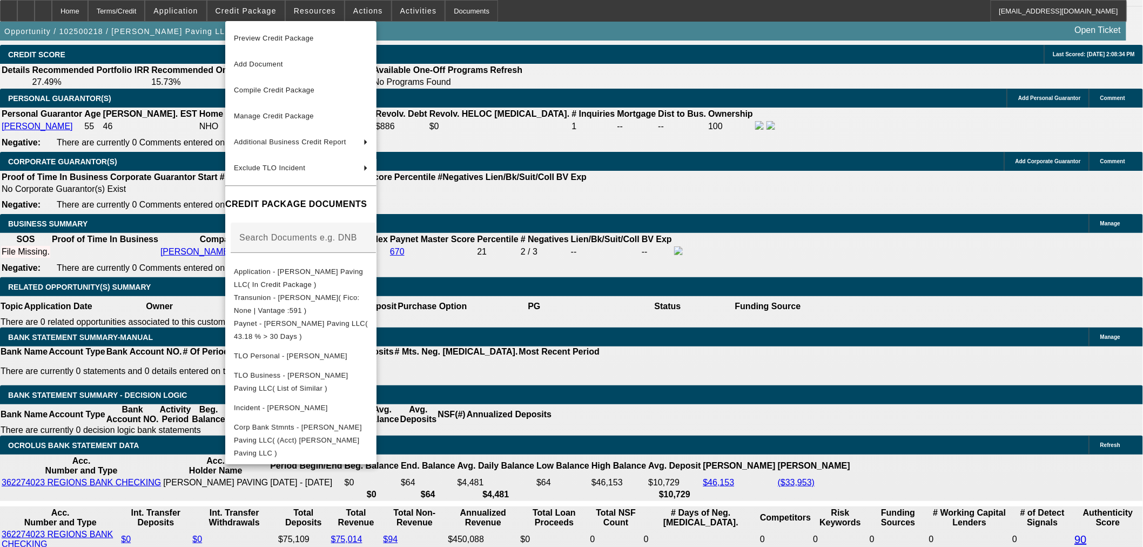 The height and width of the screenshot is (547, 1143). Describe the element at coordinates (274, 90) in the screenshot. I see `span: Compile Credit Package` at that location.